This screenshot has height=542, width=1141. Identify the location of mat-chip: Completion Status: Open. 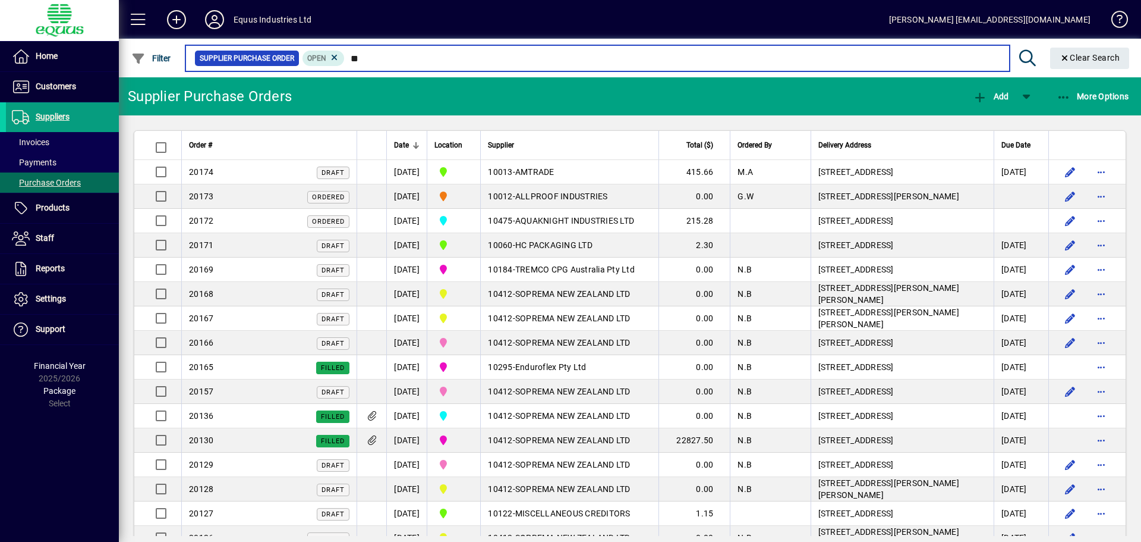
(323, 58).